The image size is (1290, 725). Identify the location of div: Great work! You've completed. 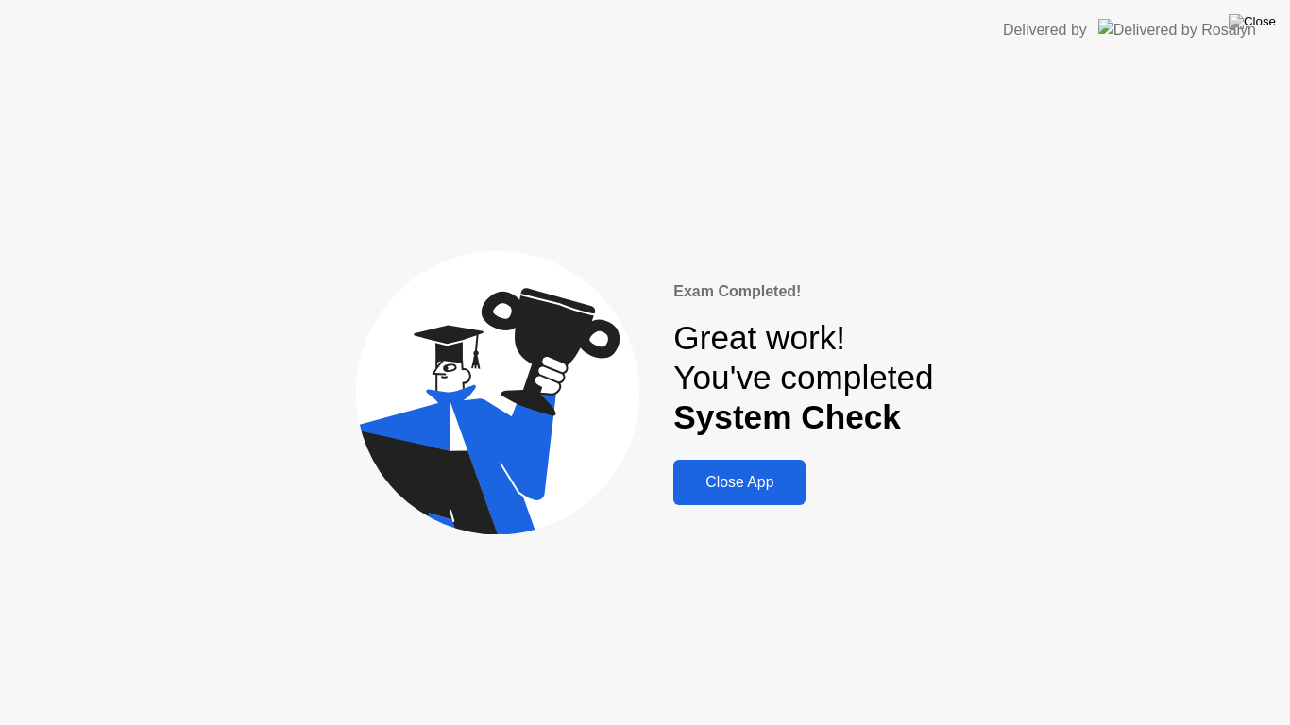
(803, 378).